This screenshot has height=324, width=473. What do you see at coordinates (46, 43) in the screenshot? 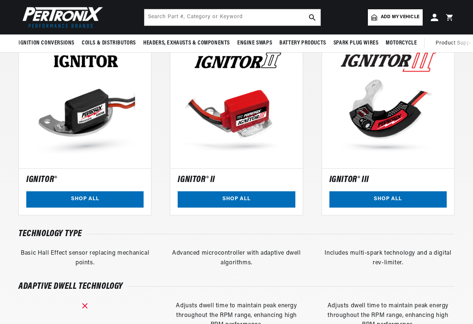
I see `span: Ignition Conversions` at bounding box center [46, 43].